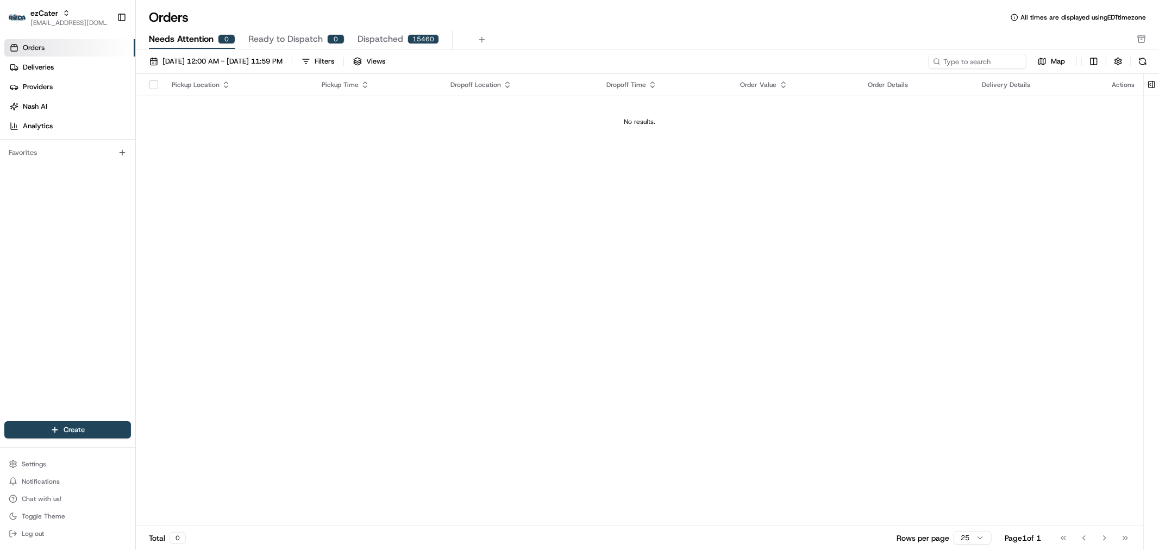 The height and width of the screenshot is (550, 1159). Describe the element at coordinates (87, 119) in the screenshot. I see `div: We're available if you need us!` at that location.